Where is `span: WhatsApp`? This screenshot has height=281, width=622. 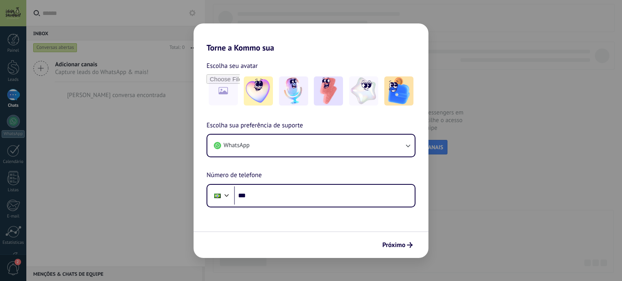 span: WhatsApp is located at coordinates (237, 146).